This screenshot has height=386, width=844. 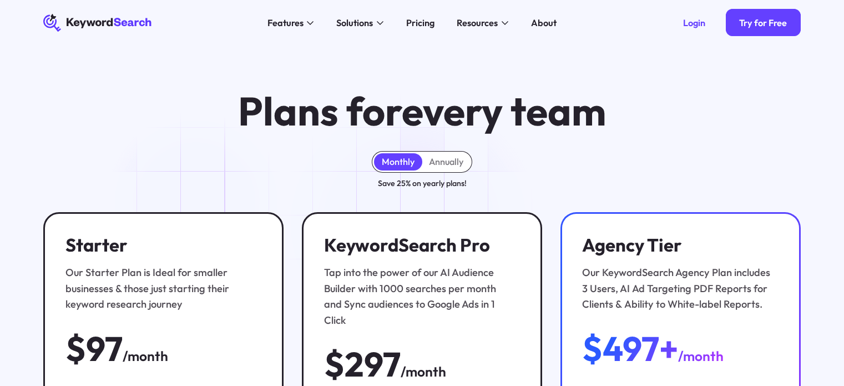 I want to click on a: Login, so click(x=694, y=22).